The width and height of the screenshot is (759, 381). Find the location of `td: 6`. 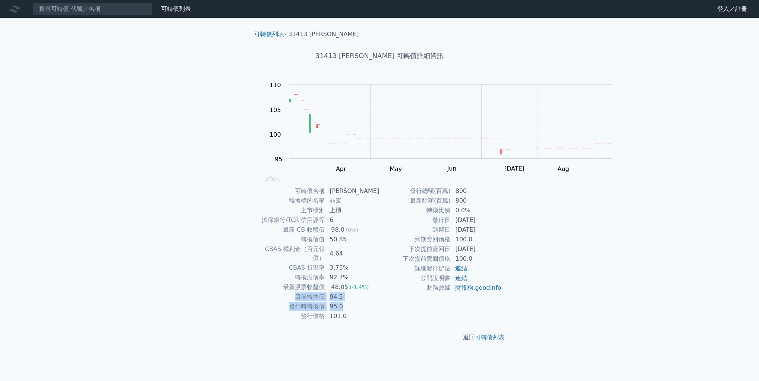

td: 6 is located at coordinates (352, 220).